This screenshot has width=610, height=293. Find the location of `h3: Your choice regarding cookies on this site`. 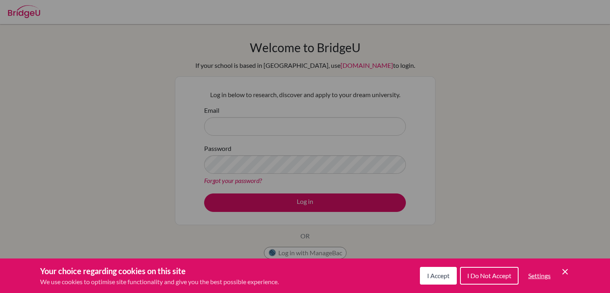

h3: Your choice regarding cookies on this site is located at coordinates (159, 271).